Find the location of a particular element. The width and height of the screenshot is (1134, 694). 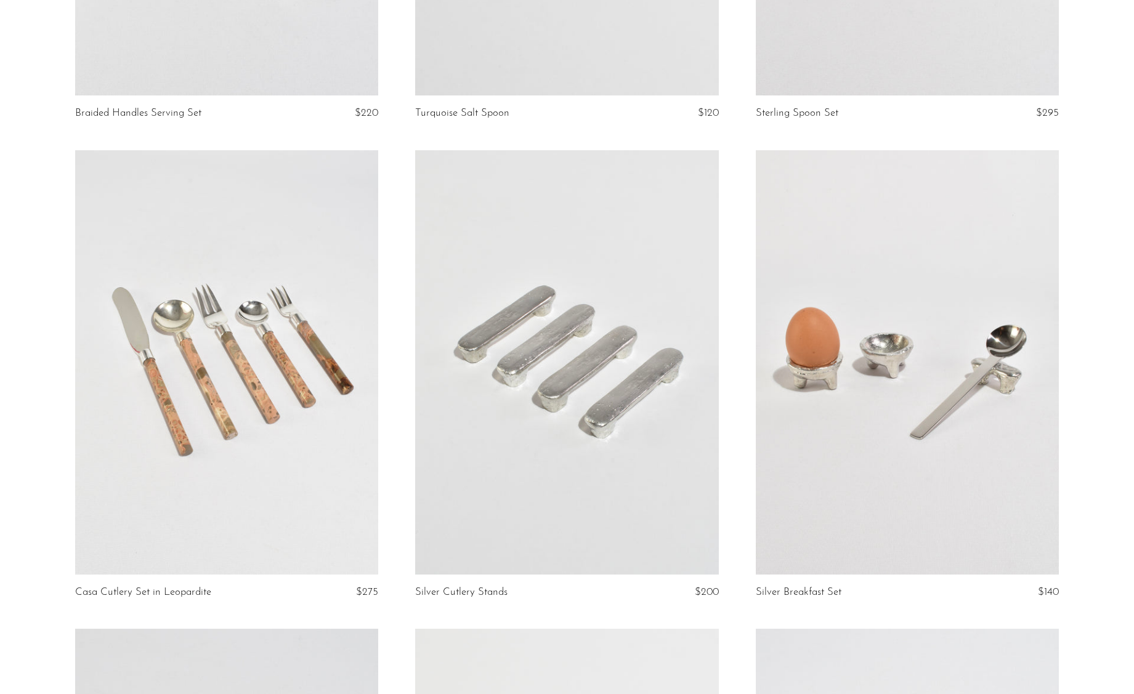

span: $295 is located at coordinates (1047, 113).